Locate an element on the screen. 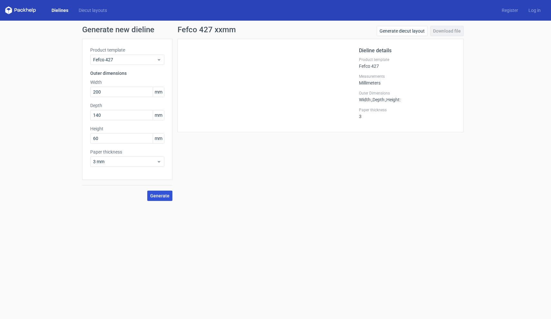  a: Register is located at coordinates (510, 10).